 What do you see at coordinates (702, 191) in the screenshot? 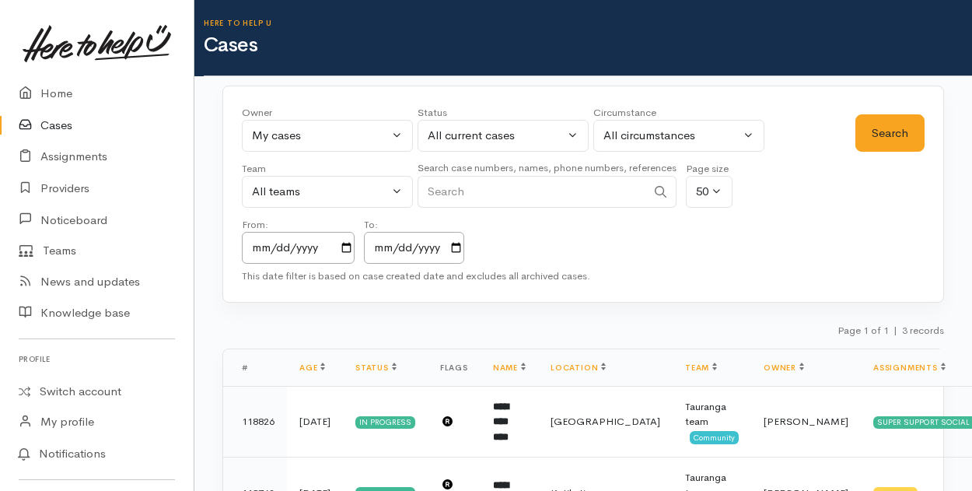
I see `div: 50` at bounding box center [702, 191].